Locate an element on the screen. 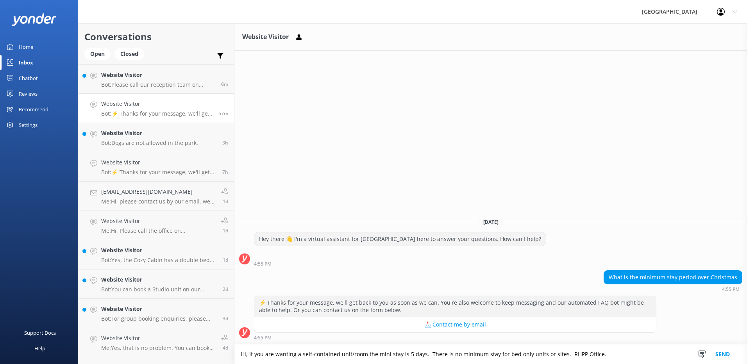 The image size is (747, 364). p: Bot: Yes, the Cozy Cabin has a double bed and is suitable for up to 2 people. The Holiday Cabin a... is located at coordinates (159, 260).